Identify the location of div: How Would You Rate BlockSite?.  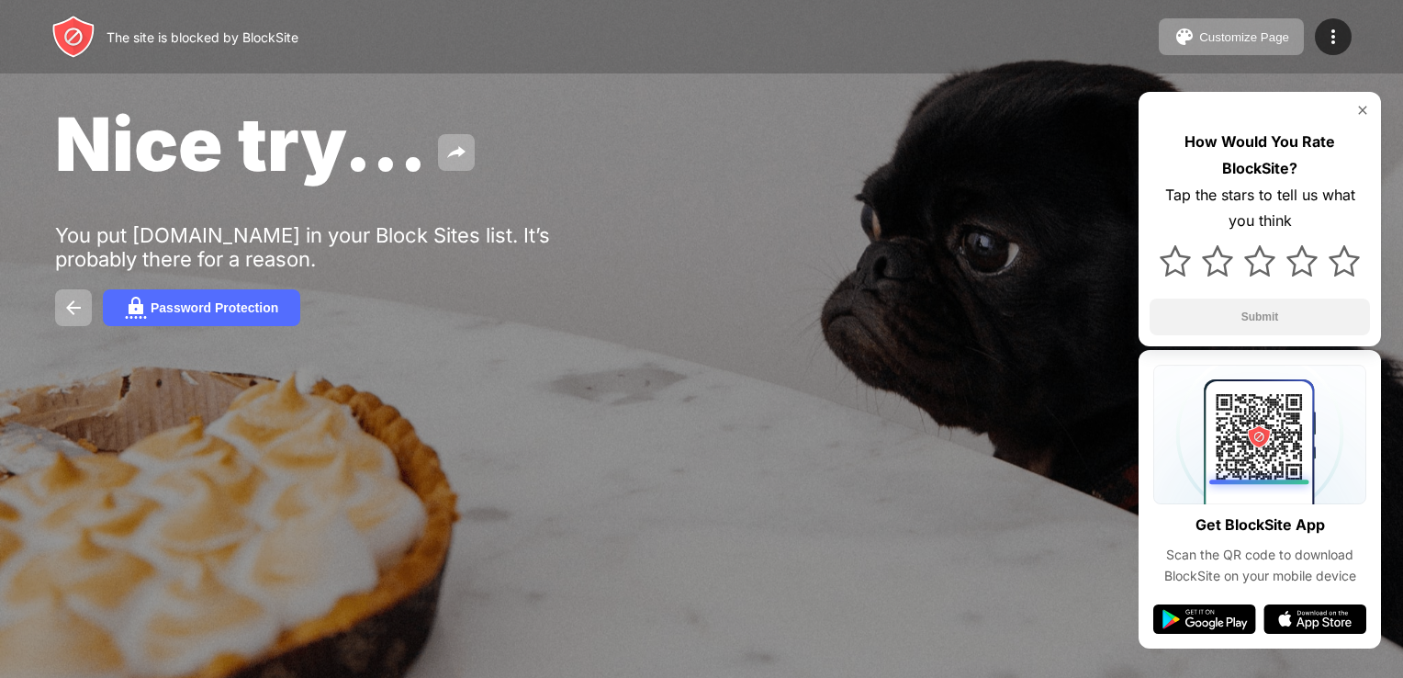
(1260, 155).